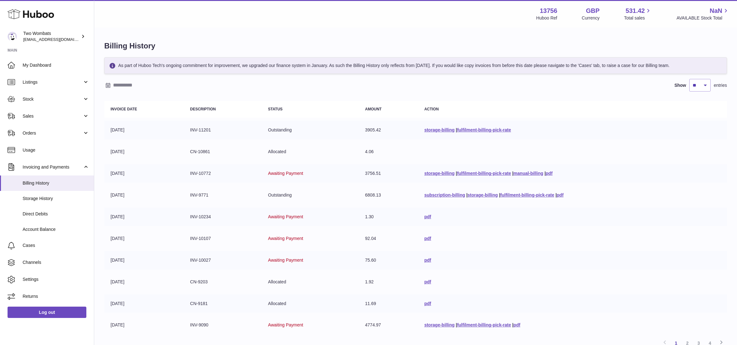 The image size is (737, 345). I want to click on span: NaN, so click(716, 11).